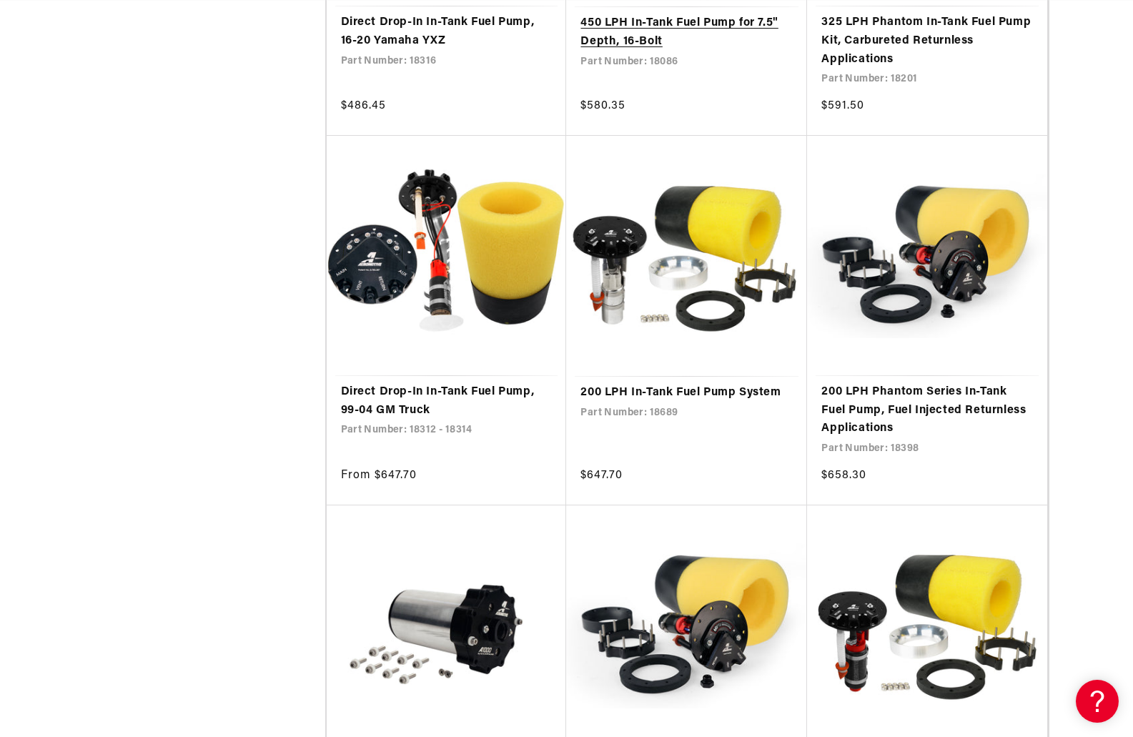 This screenshot has height=737, width=1133. Describe the element at coordinates (927, 41) in the screenshot. I see `a: 325 LPH Phantom In-Tank Fuel Pump Kit, Carbureted Returnless Applications` at that location.